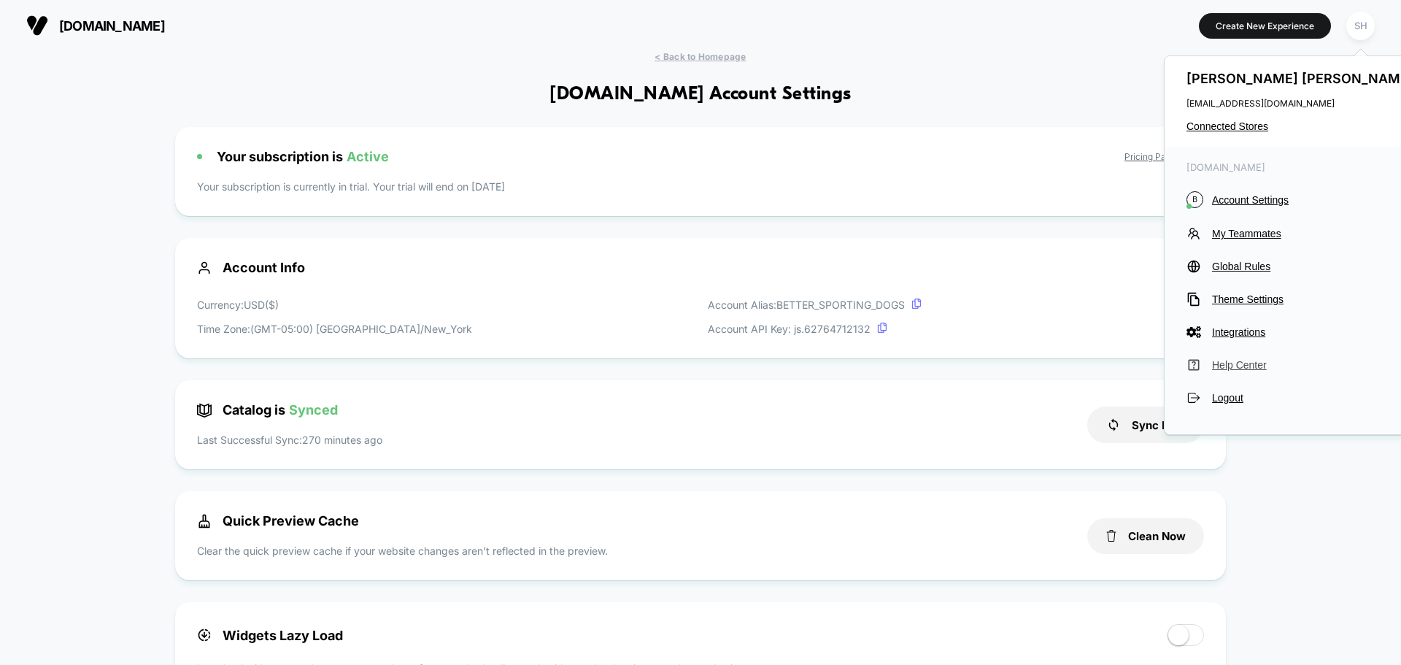 The image size is (1401, 665). Describe the element at coordinates (1195, 199) in the screenshot. I see `i: B` at that location.